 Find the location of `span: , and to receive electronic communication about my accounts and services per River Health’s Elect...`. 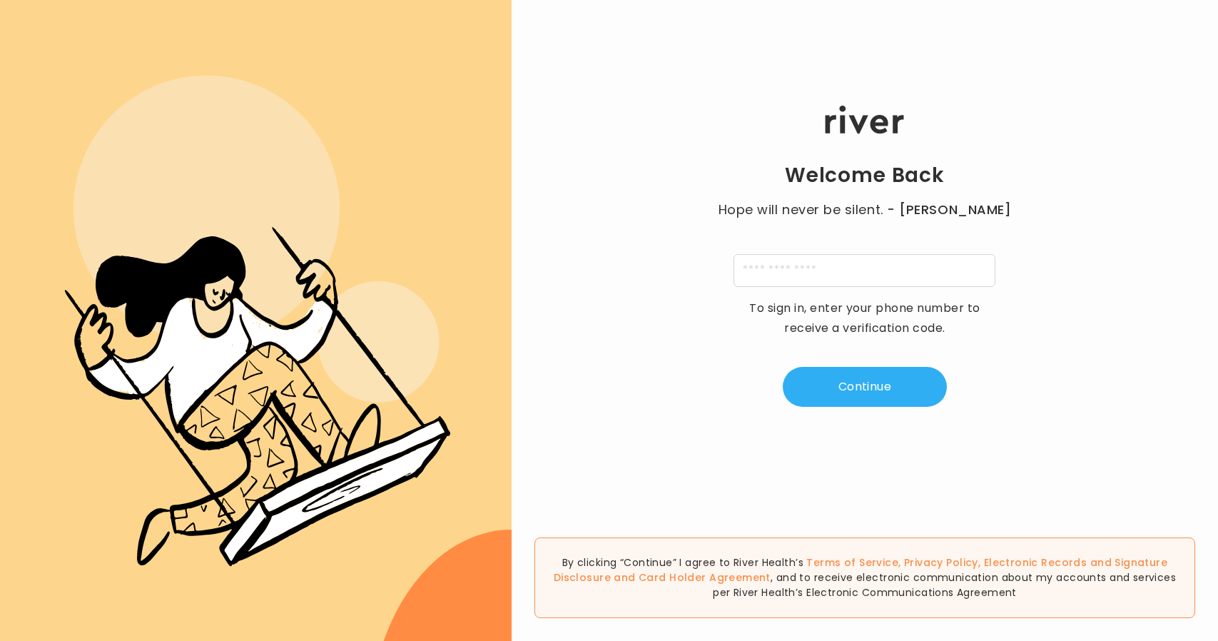

span: , and to receive electronic communication about my accounts and services per River Health’s Elect... is located at coordinates (944, 584).